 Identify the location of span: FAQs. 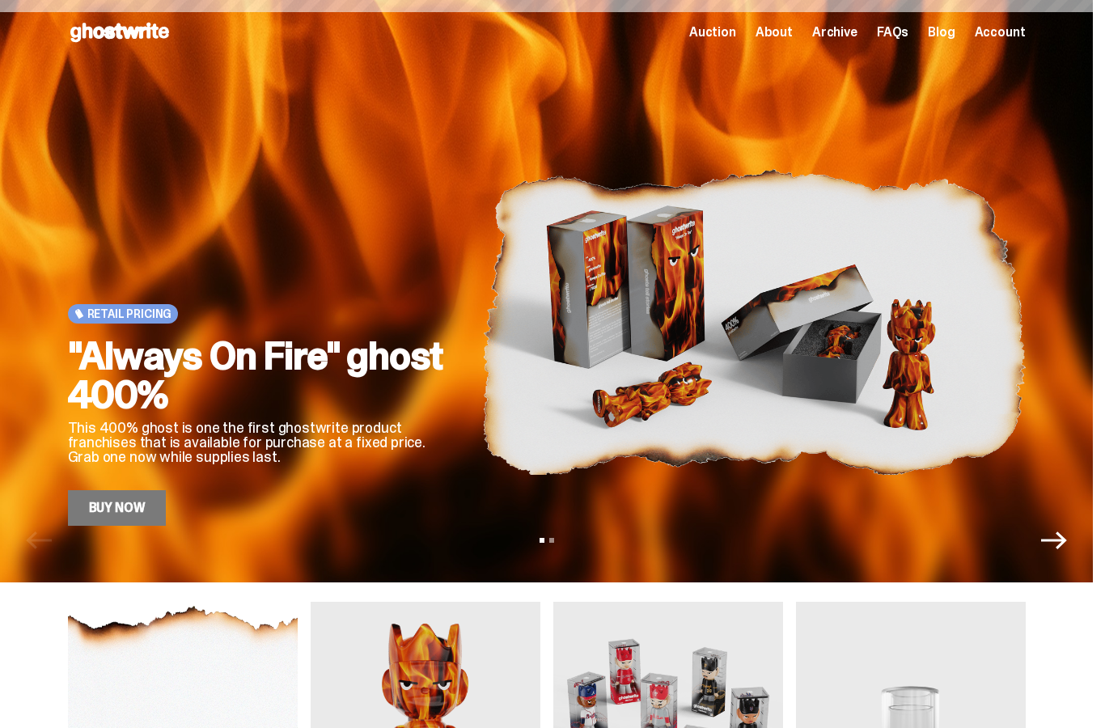
(892, 32).